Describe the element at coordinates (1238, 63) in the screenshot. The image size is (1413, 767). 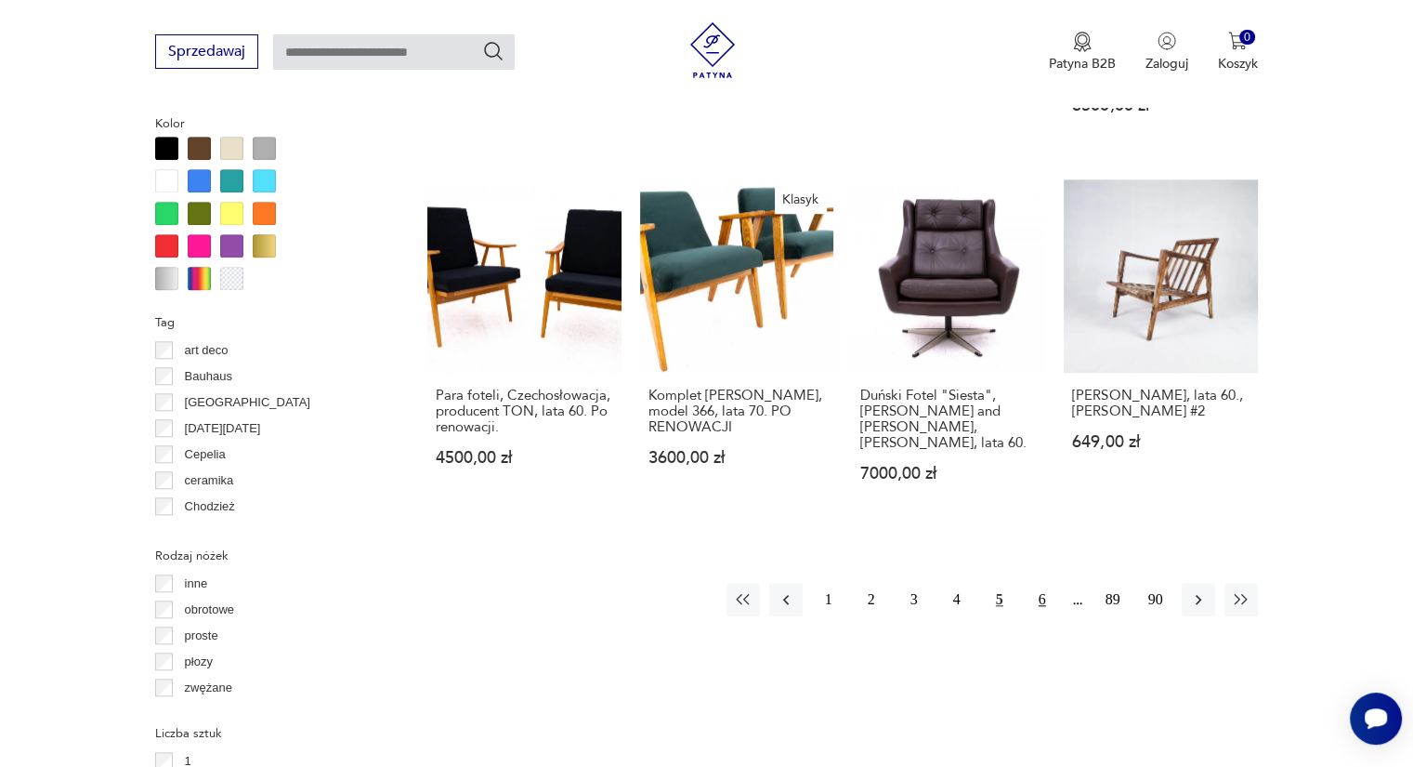
I see `p: Koszyk` at that location.